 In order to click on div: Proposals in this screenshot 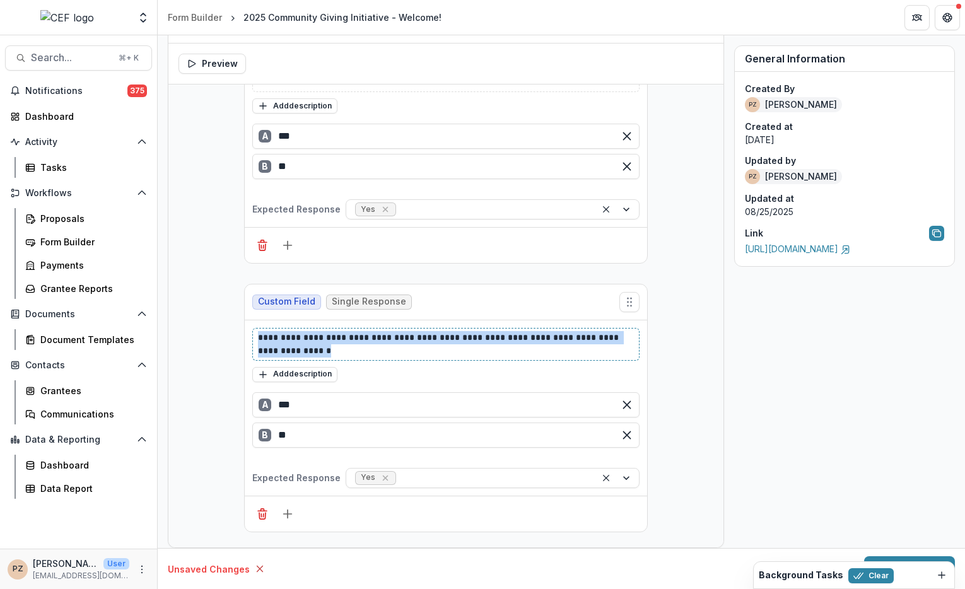, I will do `click(91, 218)`.